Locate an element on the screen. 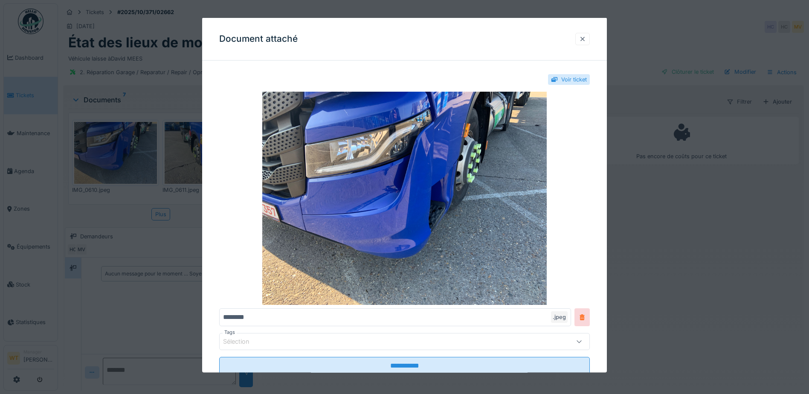 The height and width of the screenshot is (394, 809). h3: Document attaché is located at coordinates (258, 39).